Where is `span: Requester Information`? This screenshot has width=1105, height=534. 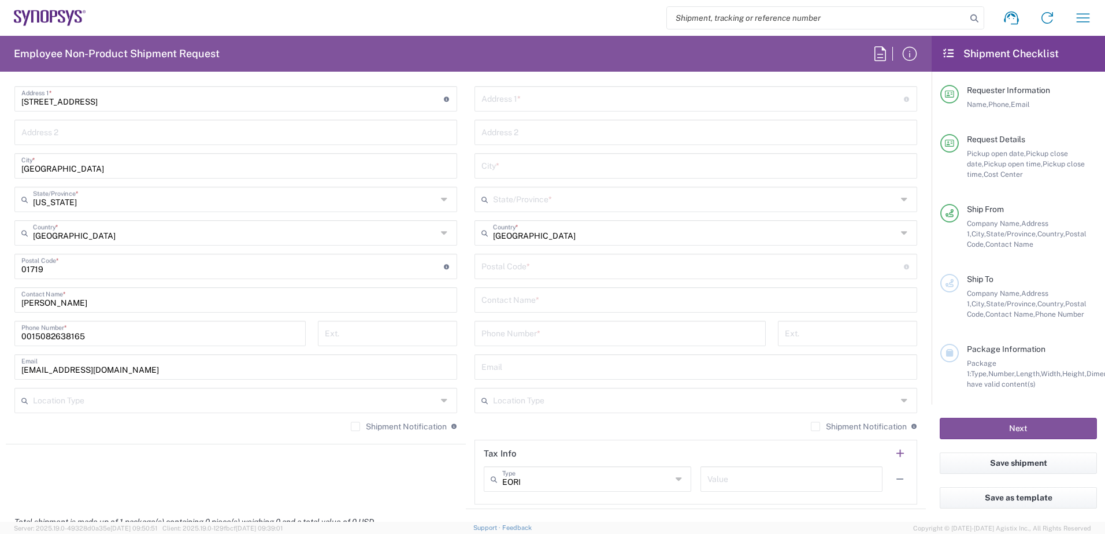
span: Requester Information is located at coordinates (1009, 90).